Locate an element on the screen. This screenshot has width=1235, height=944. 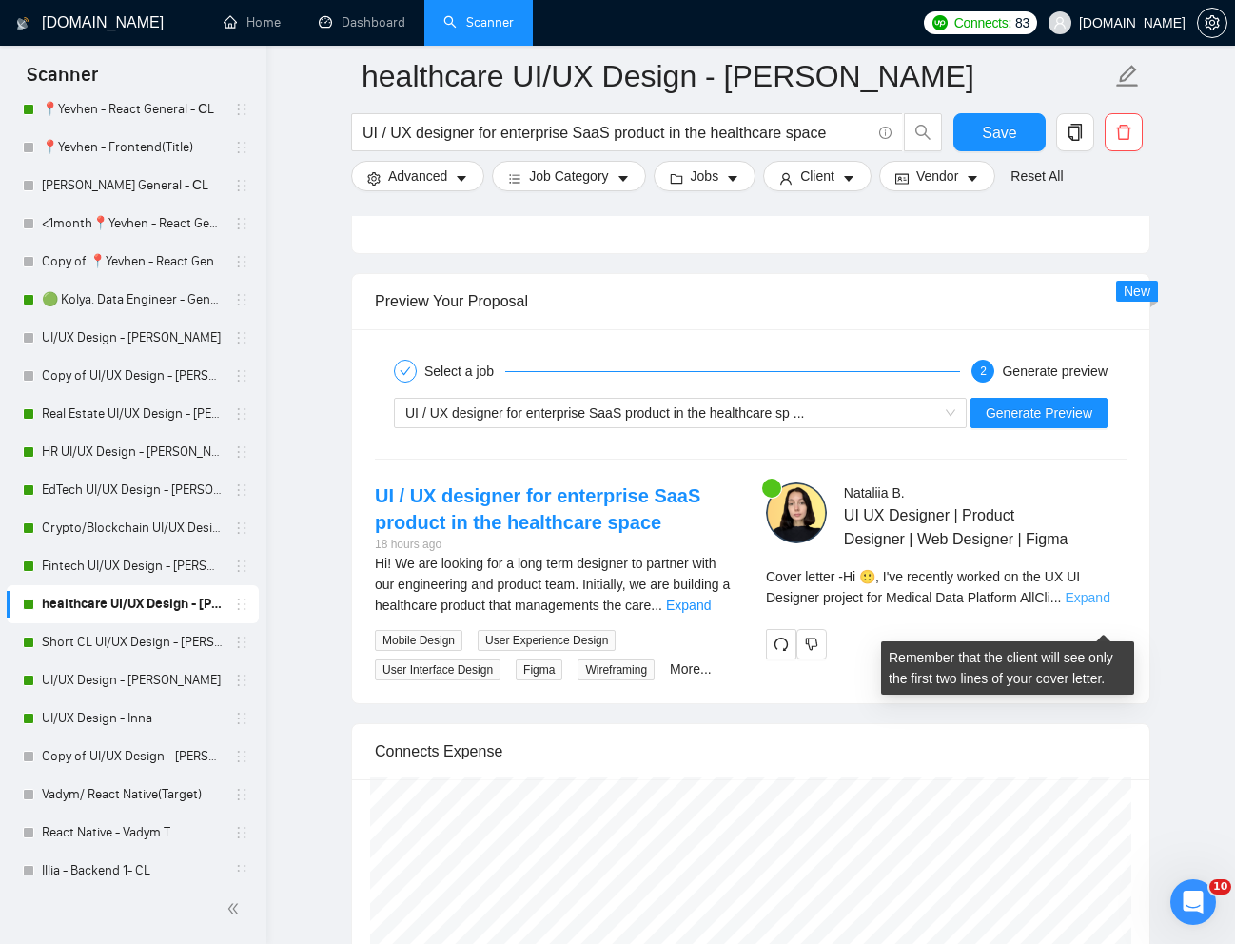
span: Wireframing is located at coordinates (616, 670).